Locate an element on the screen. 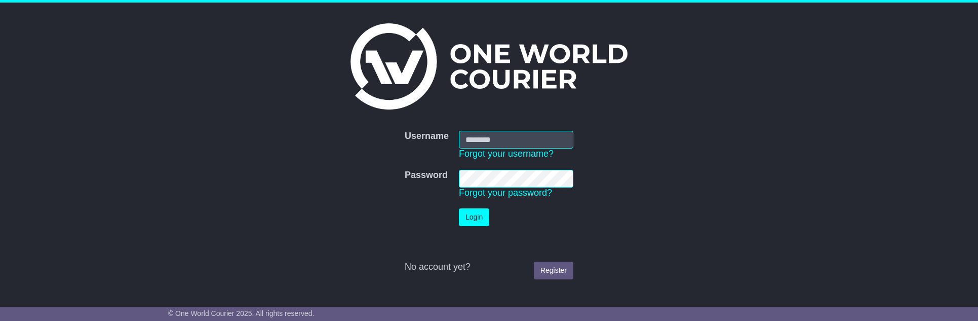  a: Register is located at coordinates (554, 270).